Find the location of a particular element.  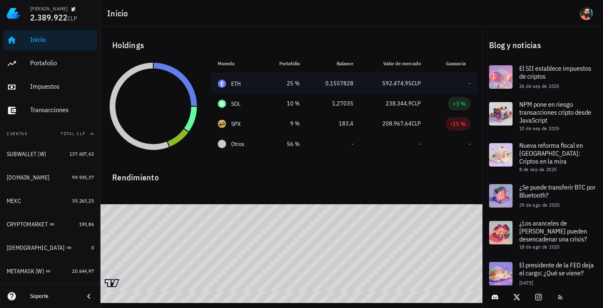

div: SUBWALLET (W) is located at coordinates (26, 154).